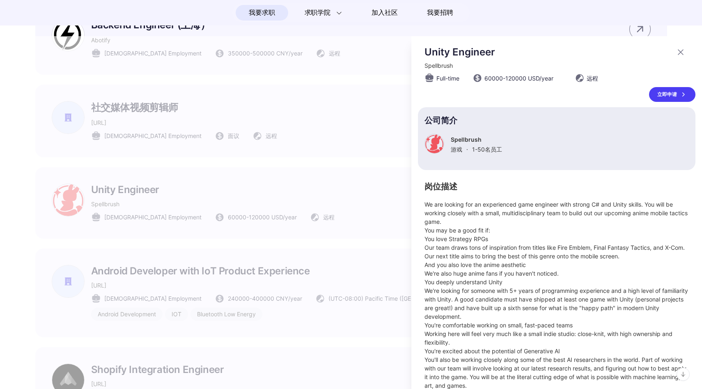 The width and height of the screenshot is (702, 389). Describe the element at coordinates (557, 120) in the screenshot. I see `p: 公司简介` at that location.